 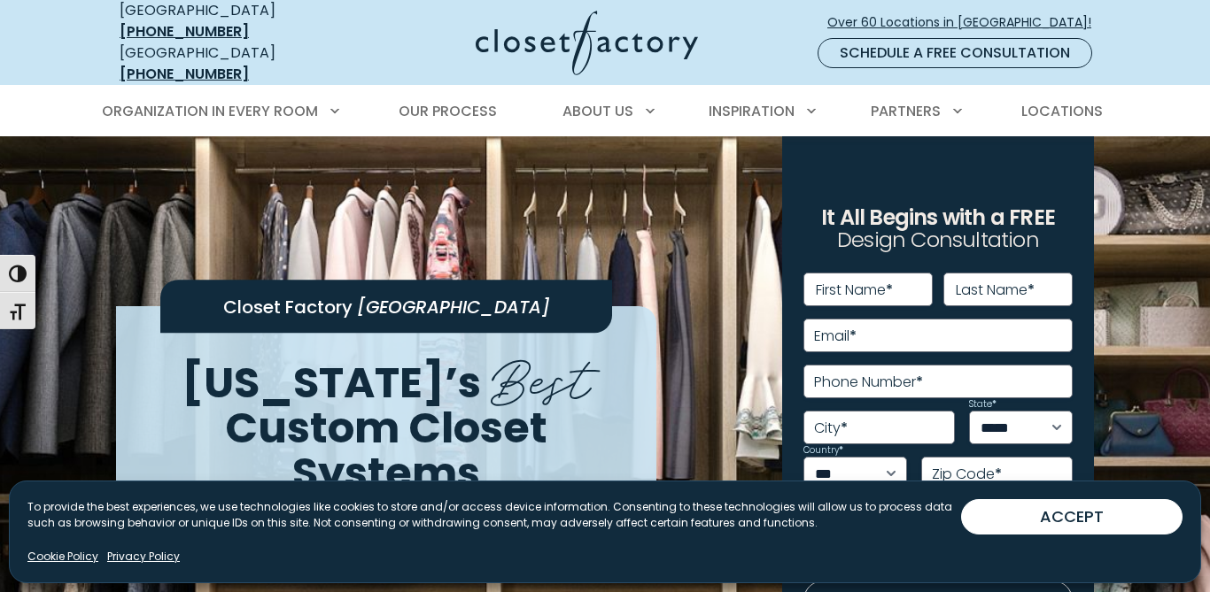 What do you see at coordinates (966, 475) in the screenshot?
I see `label: Zip Code` at bounding box center [966, 475].